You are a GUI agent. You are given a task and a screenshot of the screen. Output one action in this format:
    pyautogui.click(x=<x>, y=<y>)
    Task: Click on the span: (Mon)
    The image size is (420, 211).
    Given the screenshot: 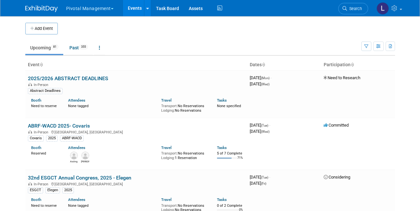 What is the action you would take?
    pyautogui.click(x=265, y=78)
    